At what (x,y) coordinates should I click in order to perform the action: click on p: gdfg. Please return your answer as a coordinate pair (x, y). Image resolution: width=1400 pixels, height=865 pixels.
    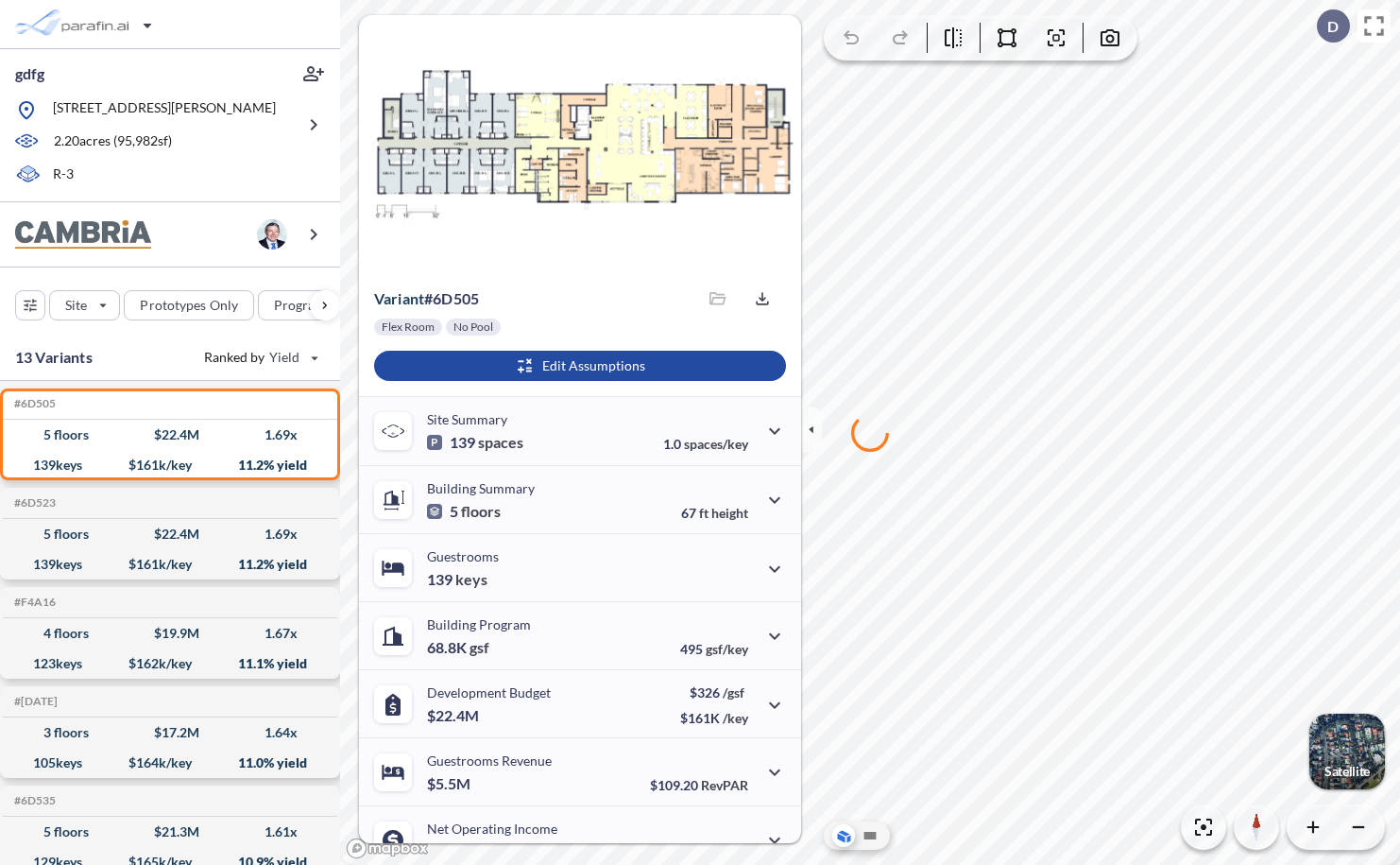
    Looking at the image, I should click on (30, 74).